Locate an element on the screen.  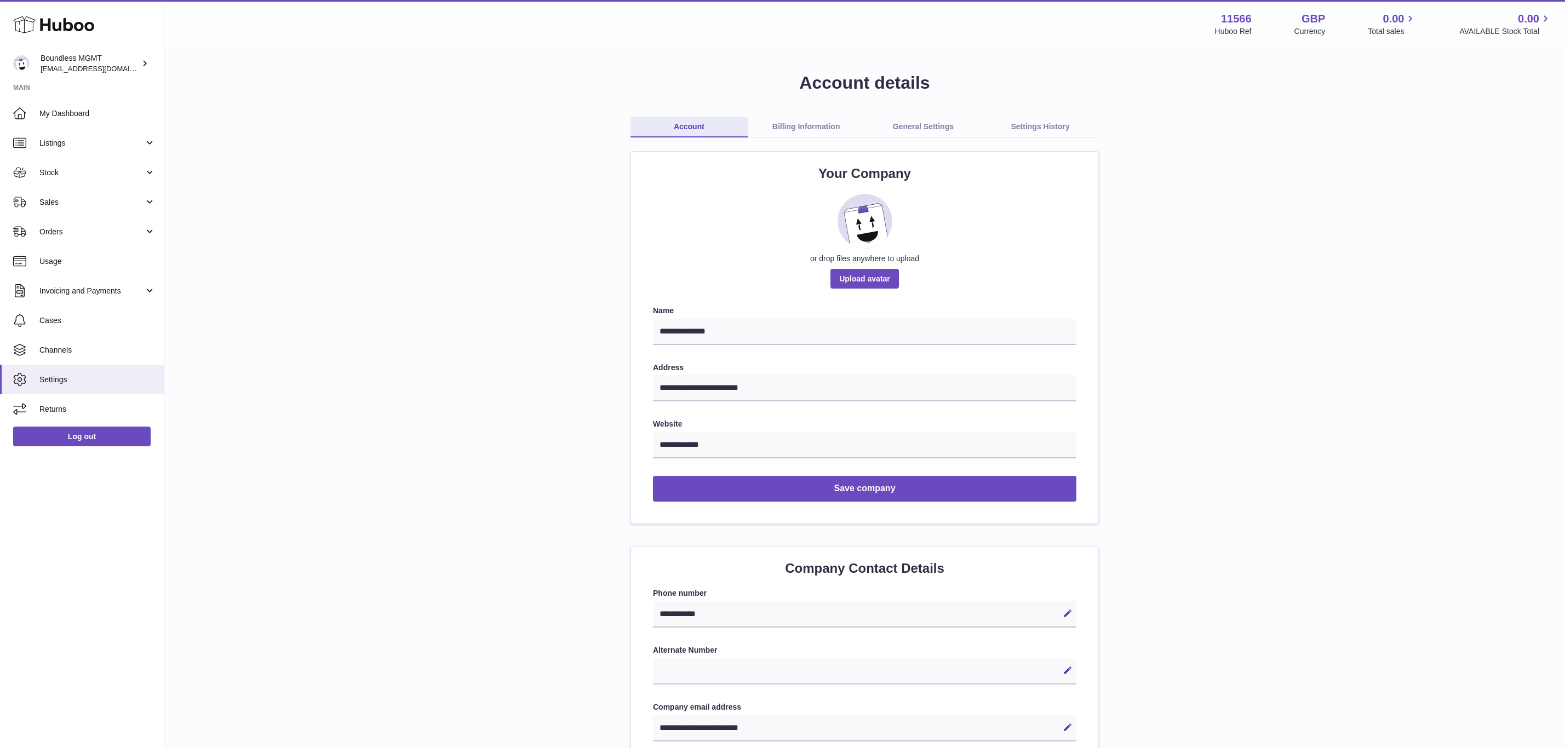
a: 0.00 AVAILABLE Stock Total is located at coordinates (1505, 24).